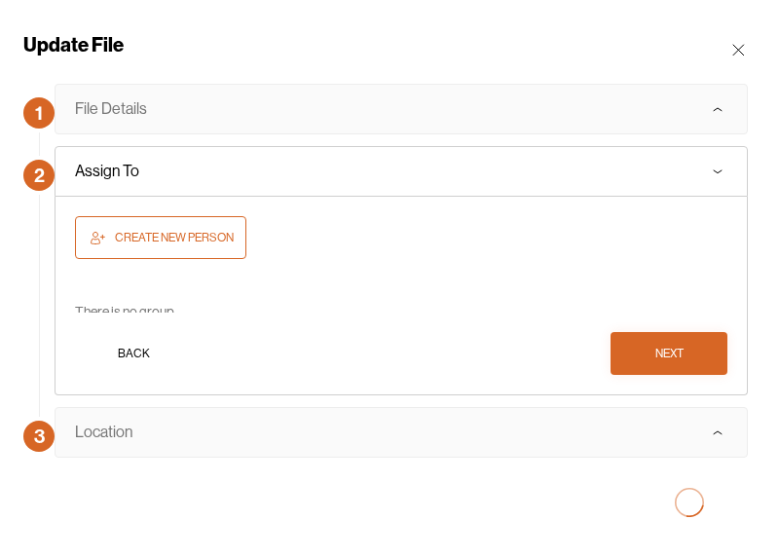 The width and height of the screenshot is (779, 557). I want to click on div: 1, so click(39, 113).